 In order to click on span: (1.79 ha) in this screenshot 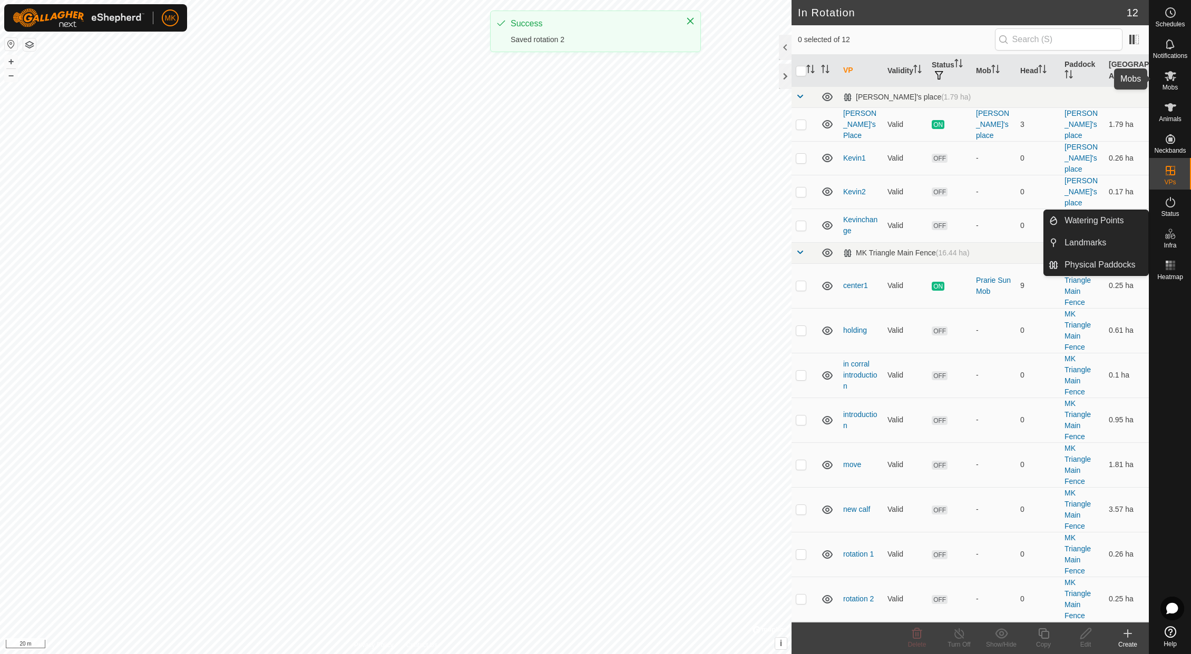, I will do `click(956, 97)`.